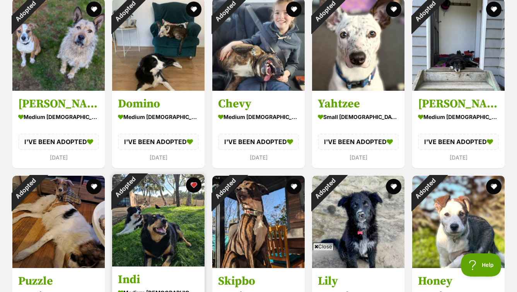  I want to click on h3: Domino, so click(158, 104).